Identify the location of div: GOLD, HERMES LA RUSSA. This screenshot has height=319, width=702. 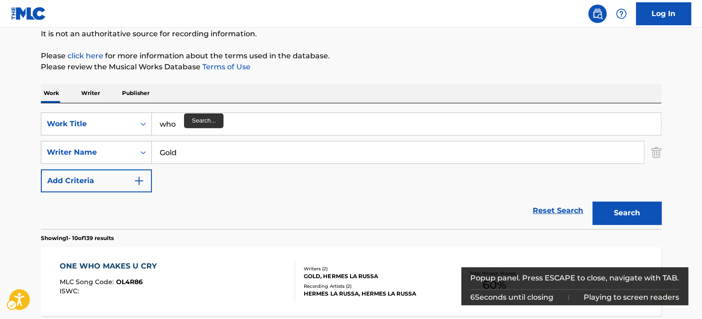
(373, 276).